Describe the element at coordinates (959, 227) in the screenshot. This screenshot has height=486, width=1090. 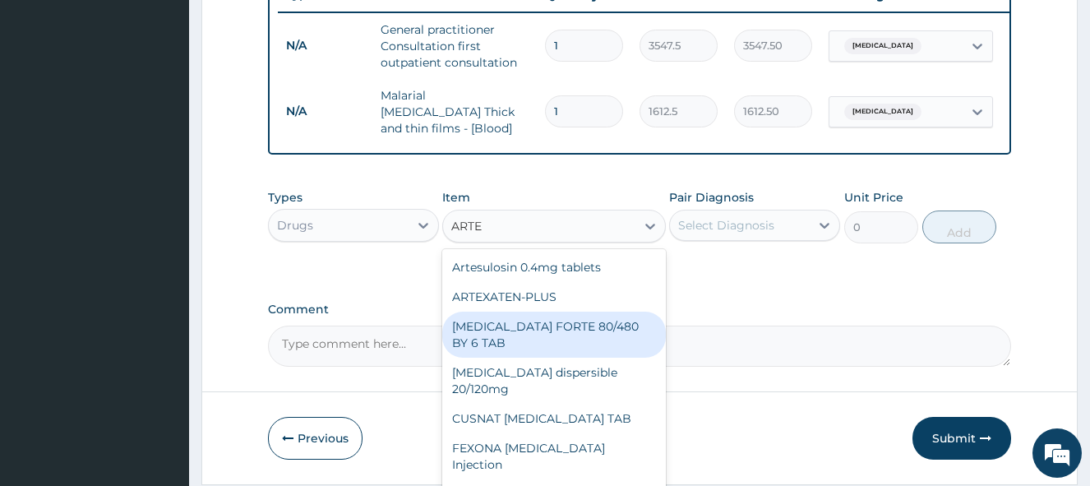
I see `button: Add` at that location.